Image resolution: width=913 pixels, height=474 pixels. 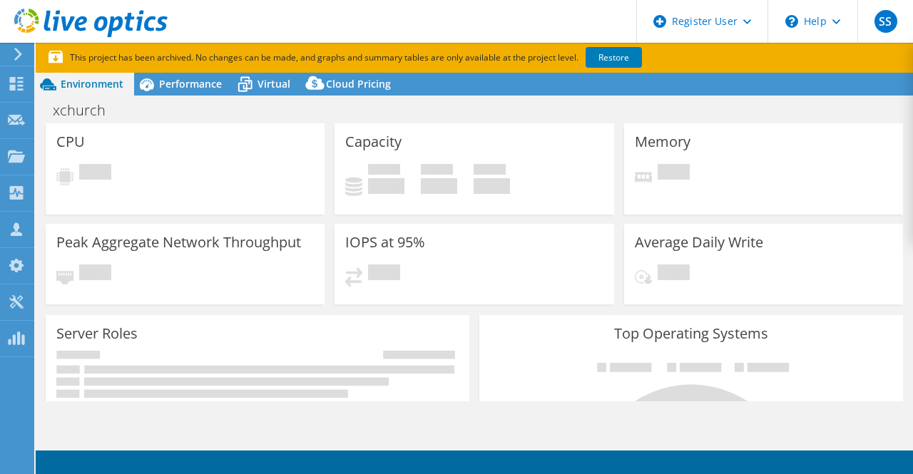 What do you see at coordinates (178, 243) in the screenshot?
I see `h3: Peak Aggregate Network Throughput` at bounding box center [178, 243].